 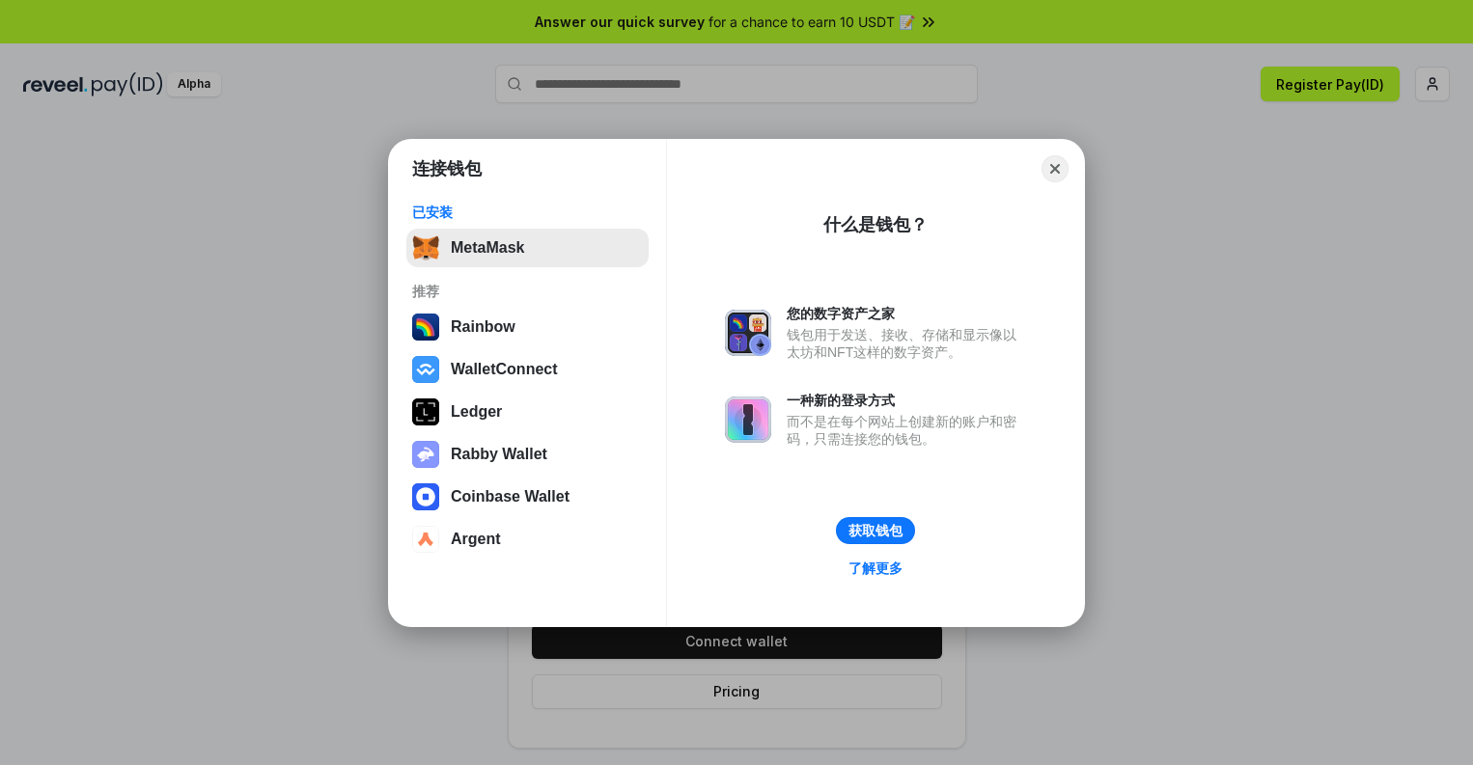 I want to click on button: Ledger, so click(x=527, y=412).